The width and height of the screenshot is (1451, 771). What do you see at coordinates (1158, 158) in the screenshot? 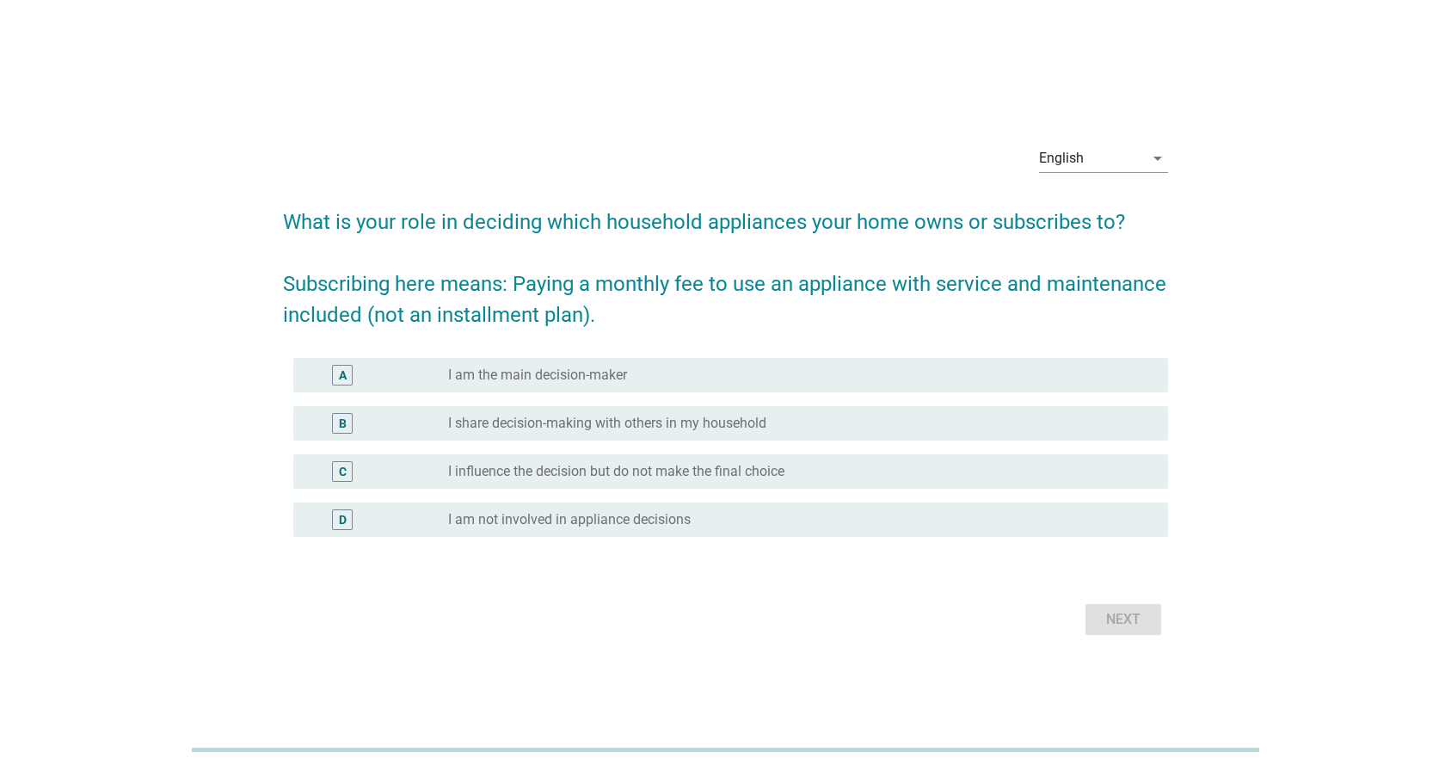
I see `i: arrow_drop_down` at bounding box center [1158, 158].